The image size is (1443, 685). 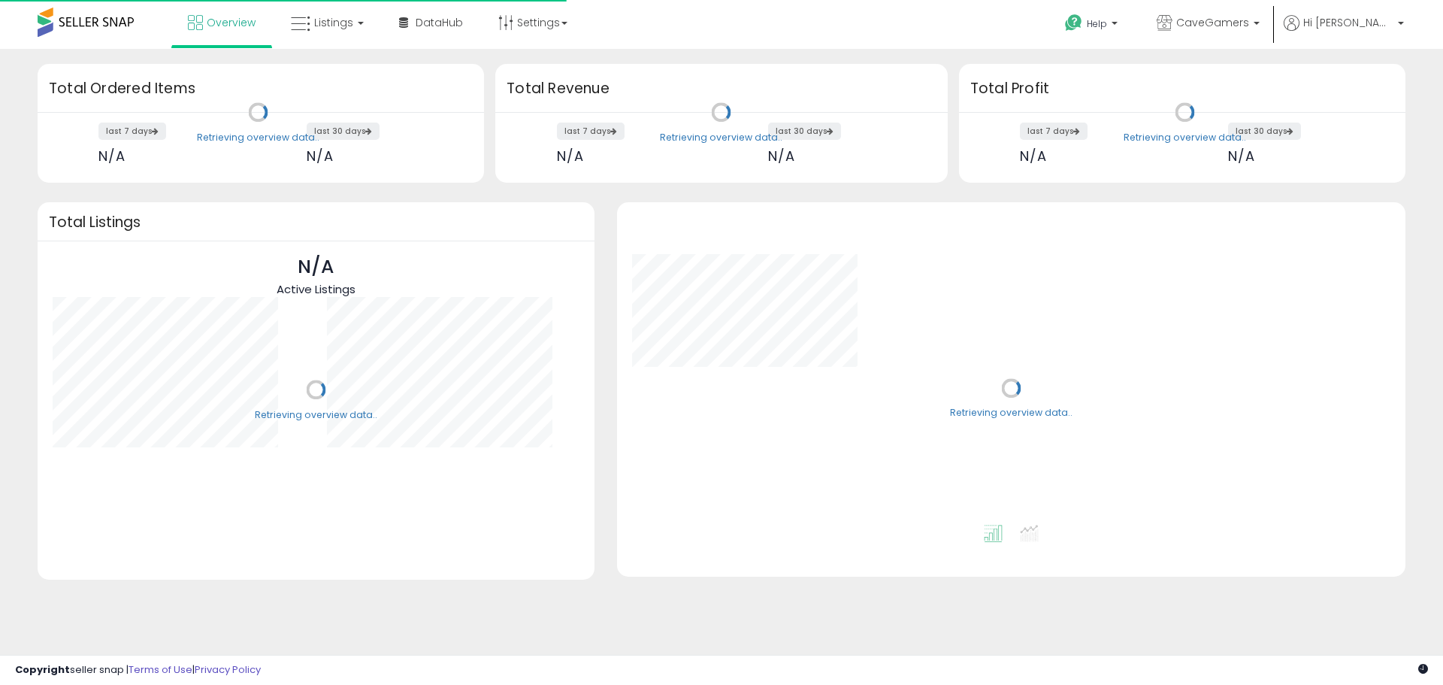 I want to click on span: CaveGamers, so click(x=1212, y=23).